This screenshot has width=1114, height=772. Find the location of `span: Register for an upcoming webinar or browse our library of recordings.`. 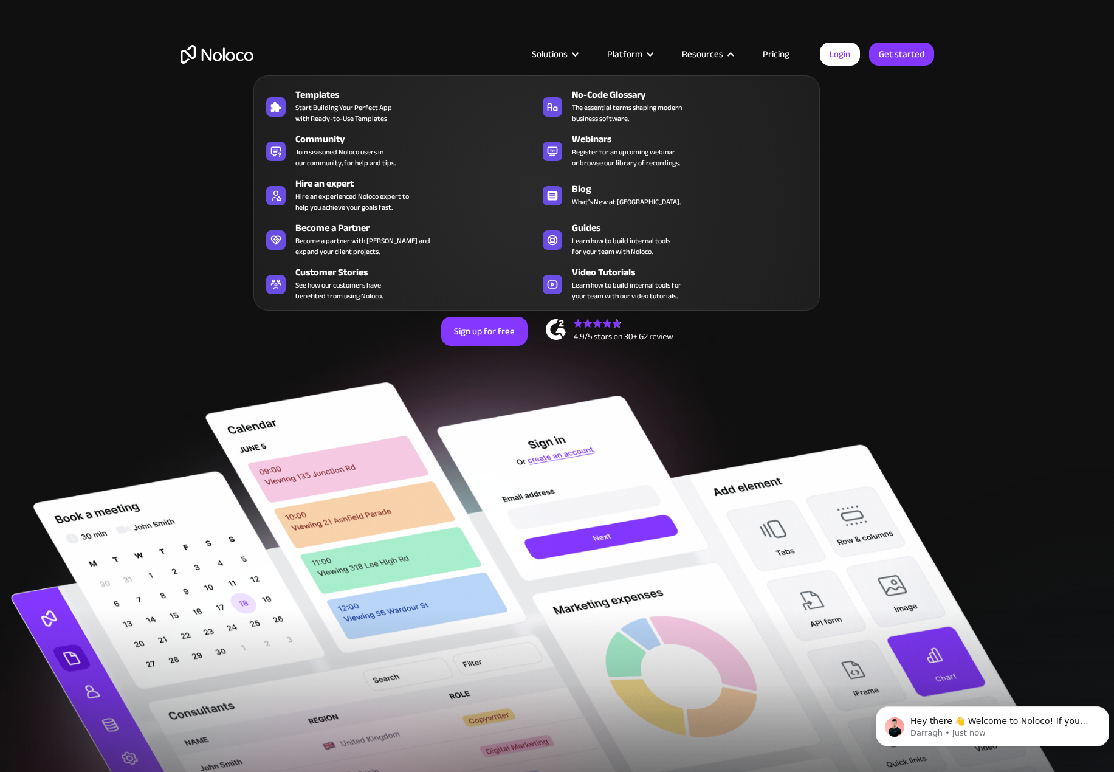

span: Register for an upcoming webinar or browse our library of recordings. is located at coordinates (626, 157).